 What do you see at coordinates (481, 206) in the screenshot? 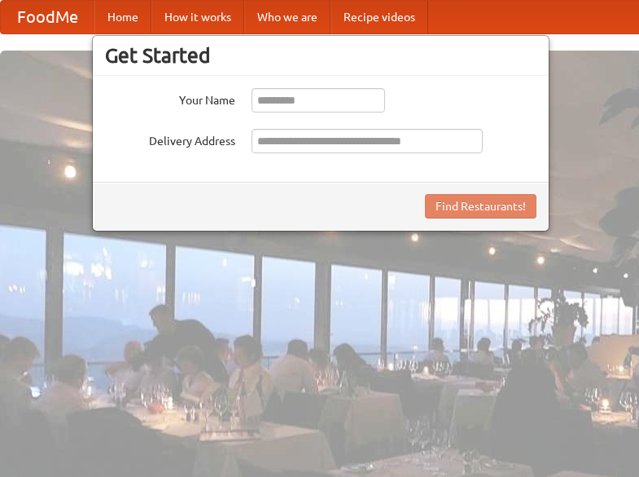
I see `button: Find Restaurants!` at bounding box center [481, 206].